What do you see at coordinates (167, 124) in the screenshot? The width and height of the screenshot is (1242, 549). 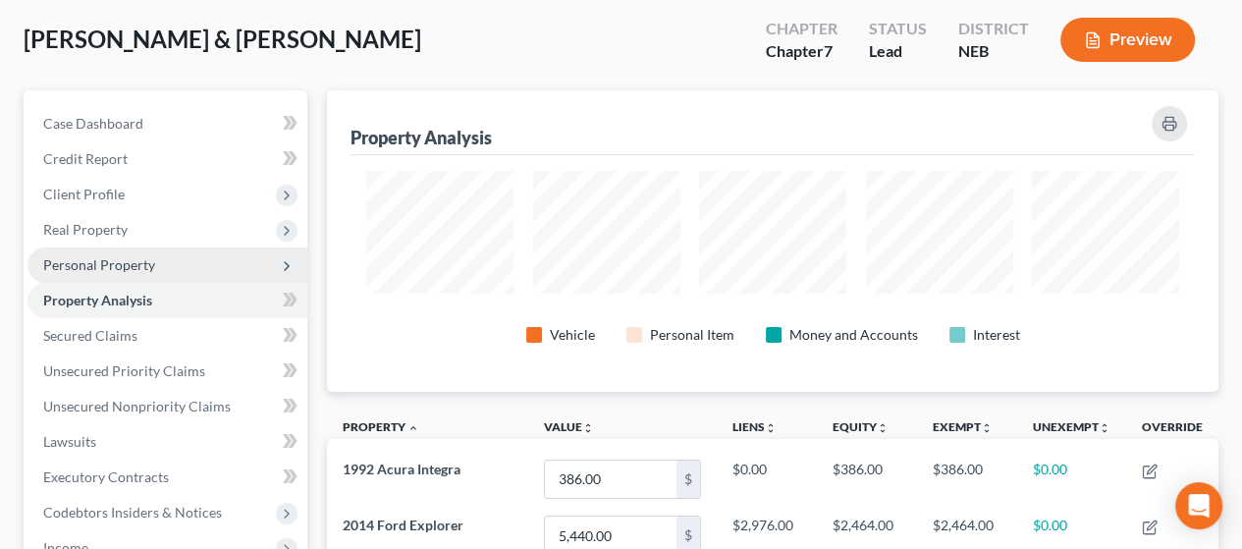 I see `a: Case Dashboard` at bounding box center [167, 124].